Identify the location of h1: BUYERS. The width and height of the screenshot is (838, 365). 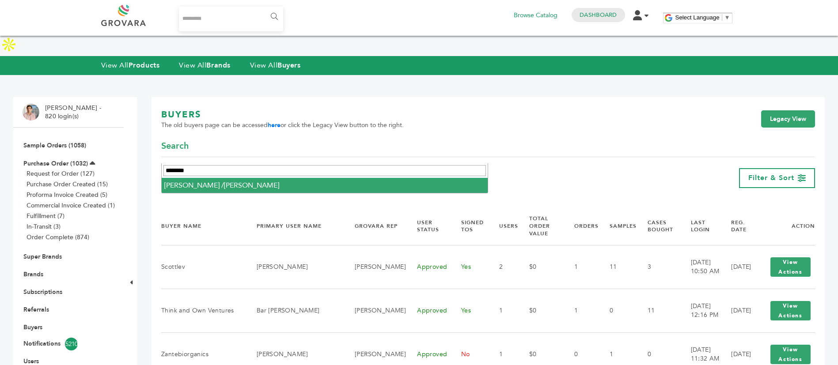
(282, 115).